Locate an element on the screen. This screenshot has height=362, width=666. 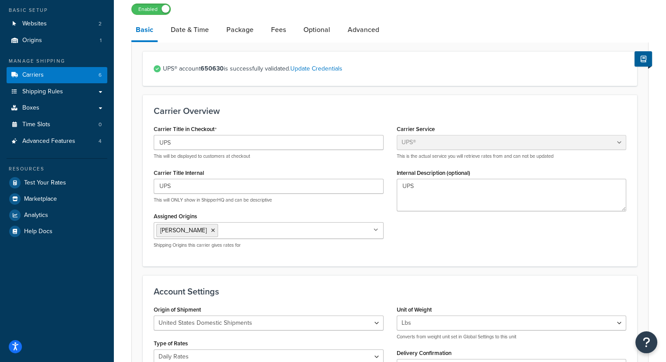
a: Websites2 is located at coordinates (57, 24).